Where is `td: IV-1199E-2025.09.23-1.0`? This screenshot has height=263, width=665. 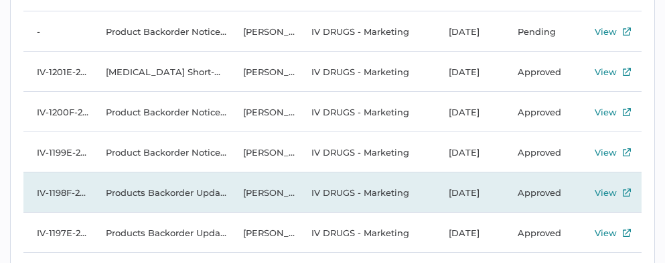
td: IV-1199E-2025.09.23-1.0 is located at coordinates (58, 152).